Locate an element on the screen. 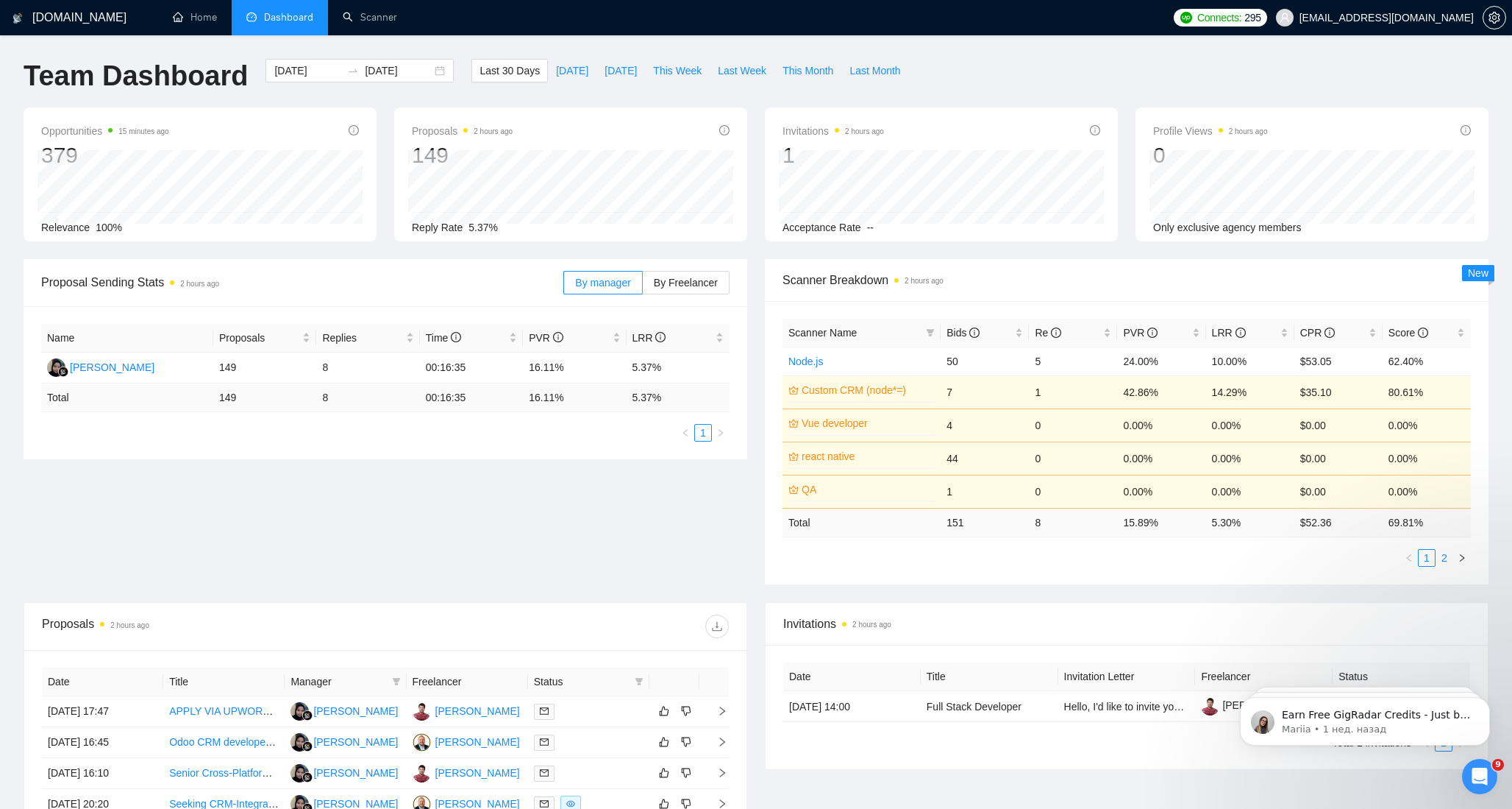 The height and width of the screenshot is (809, 1512). span: PVR is located at coordinates (1140, 332).